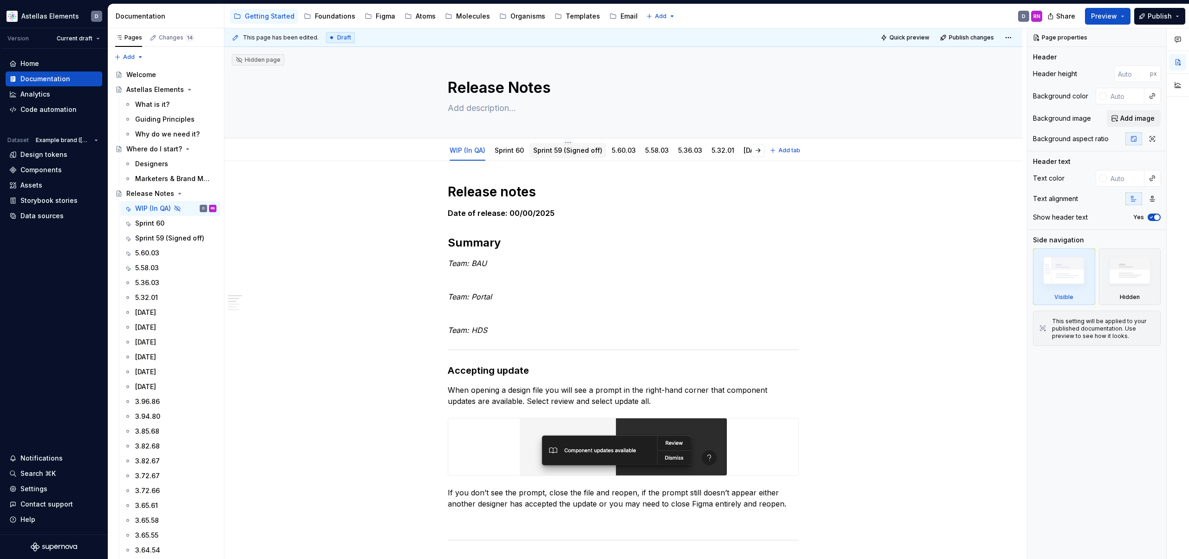 Image resolution: width=1189 pixels, height=559 pixels. I want to click on a: 3.65.55, so click(170, 535).